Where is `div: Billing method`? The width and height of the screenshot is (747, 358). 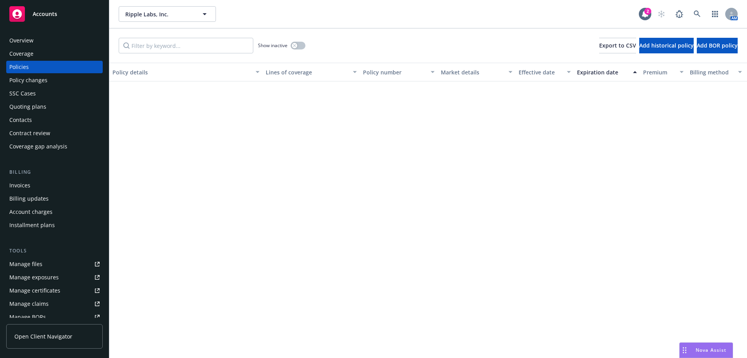
div: Billing method is located at coordinates (712, 72).